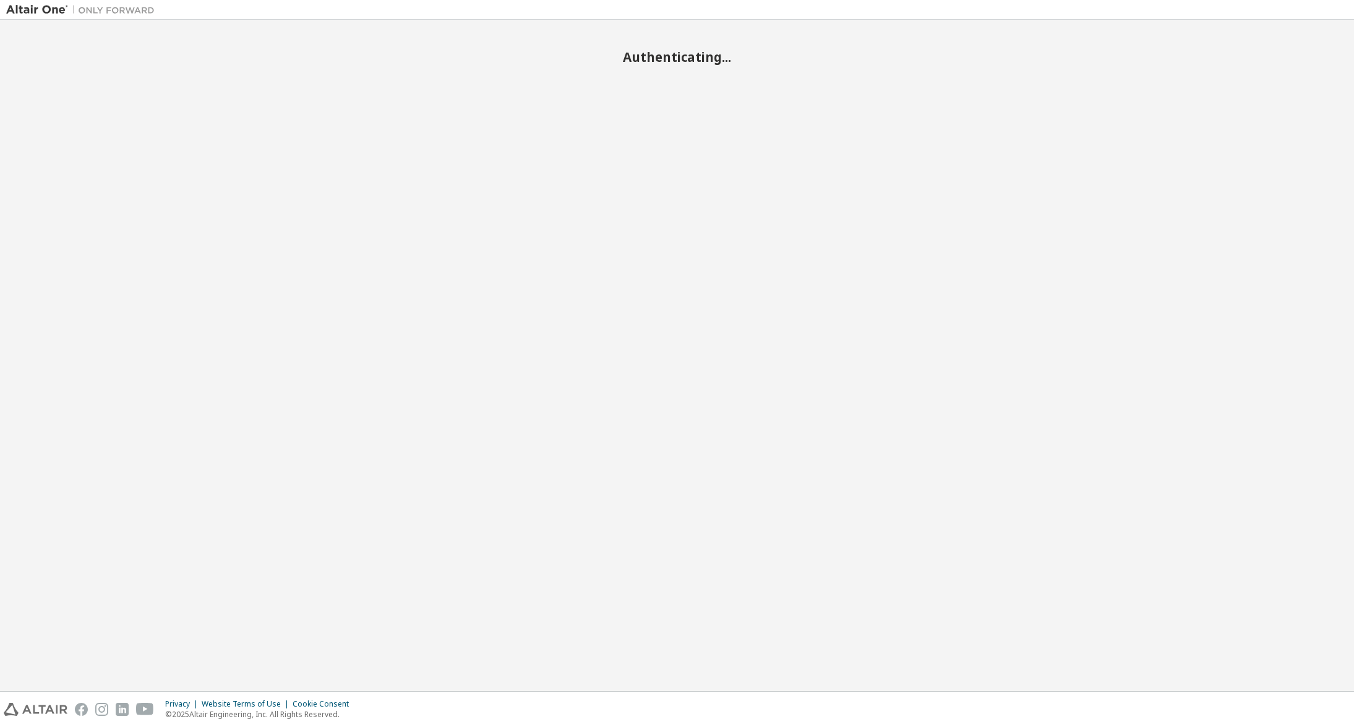 The width and height of the screenshot is (1354, 727). I want to click on div: Cookie Consent, so click(324, 704).